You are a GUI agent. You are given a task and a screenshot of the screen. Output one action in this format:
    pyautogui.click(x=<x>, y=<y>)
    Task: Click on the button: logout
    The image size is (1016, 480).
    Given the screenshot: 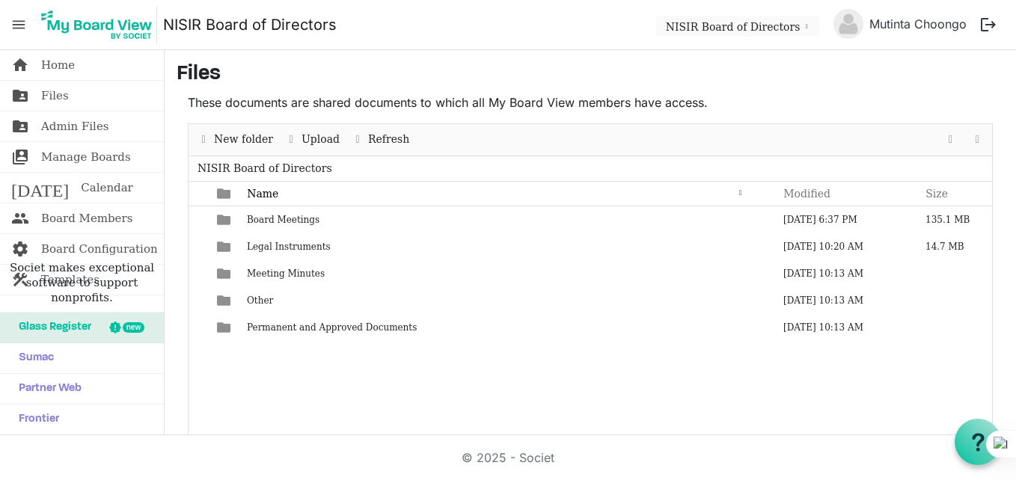 What is the action you would take?
    pyautogui.click(x=988, y=25)
    